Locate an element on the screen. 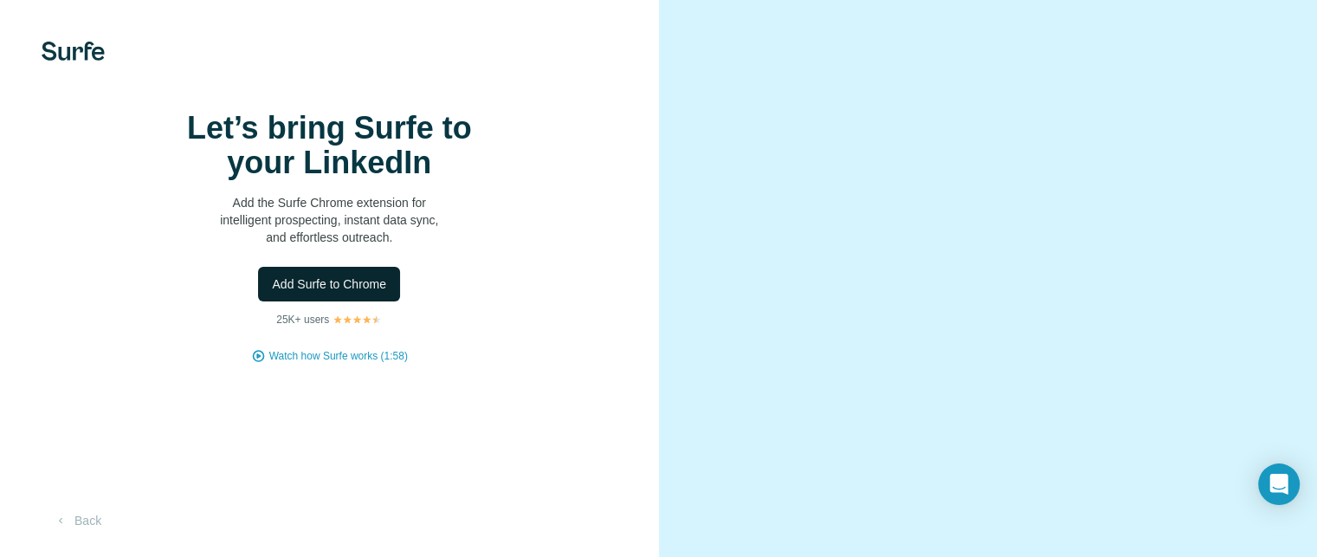 This screenshot has height=557, width=1317. span: Add Surfe to Chrome is located at coordinates (329, 284).